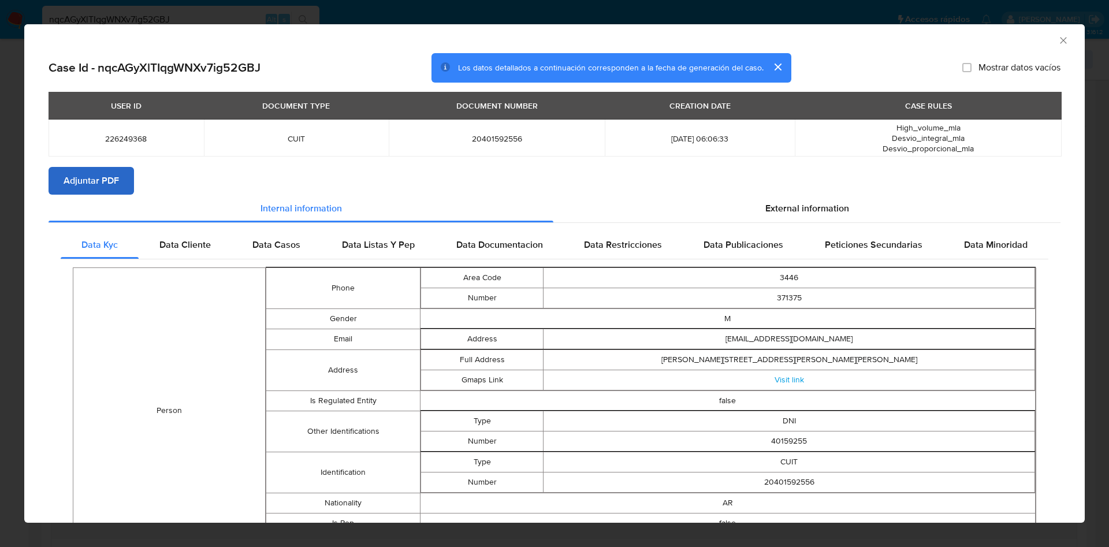 The image size is (1109, 547). Describe the element at coordinates (789, 380) in the screenshot. I see `a: Visit link` at that location.